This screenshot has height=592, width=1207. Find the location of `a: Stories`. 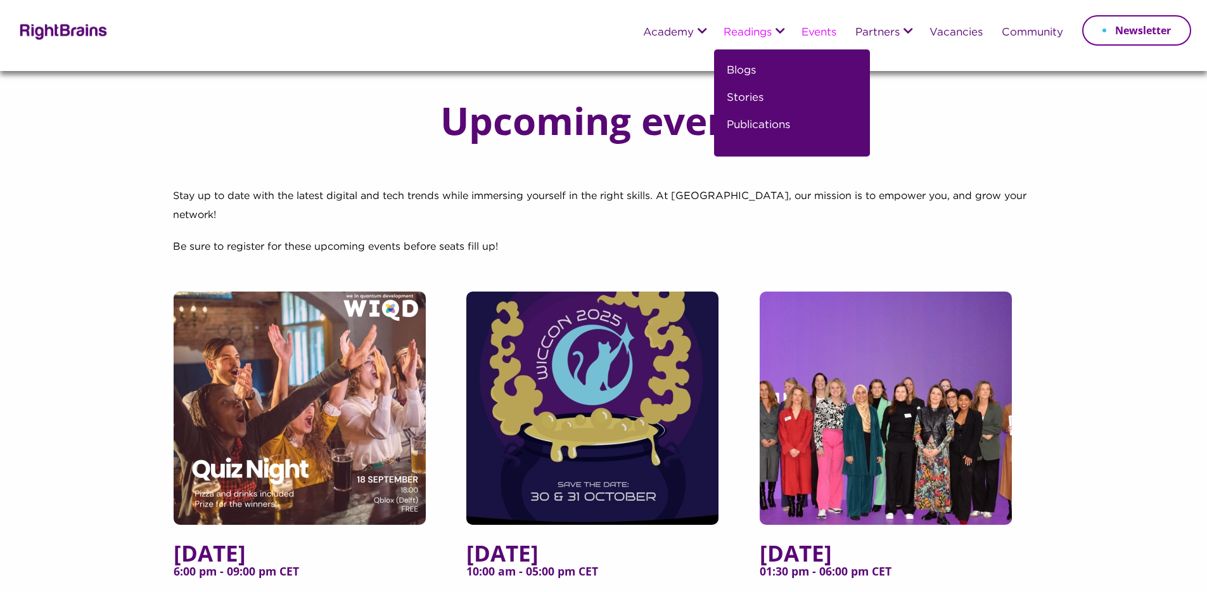

a: Stories is located at coordinates (745, 103).